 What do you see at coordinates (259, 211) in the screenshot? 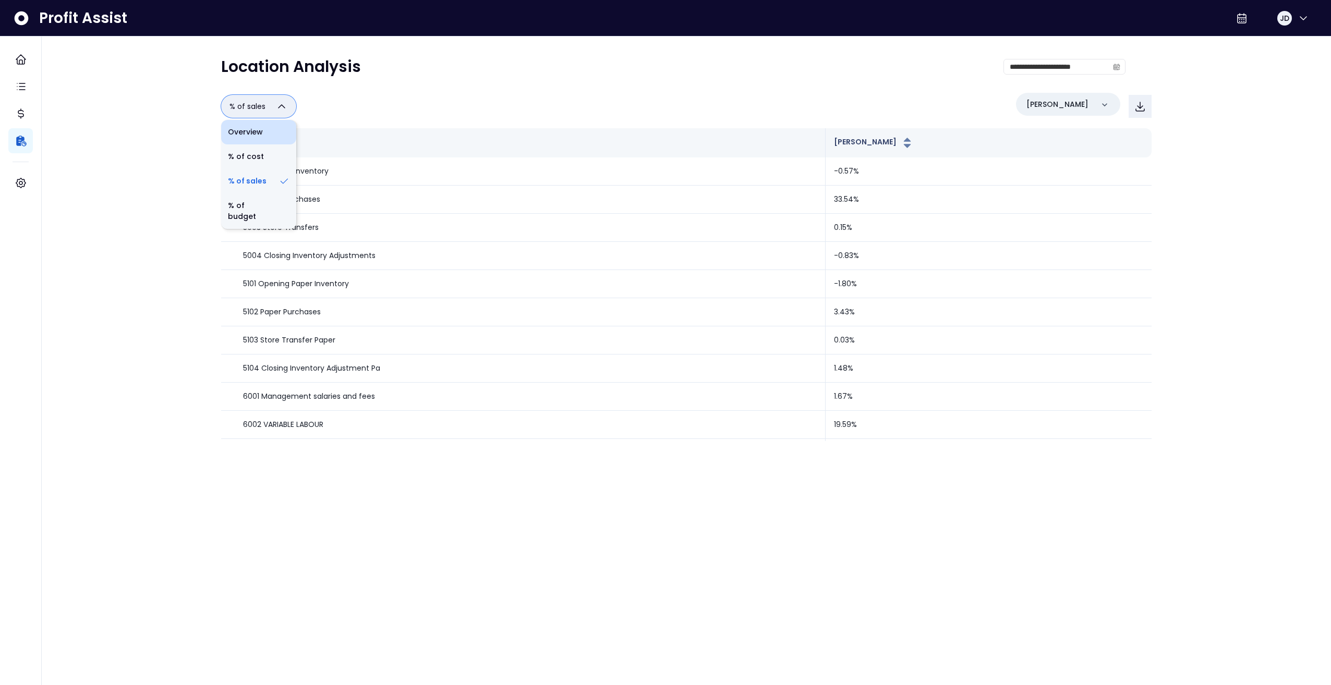
I see `li: % of budget` at bounding box center [259, 211].